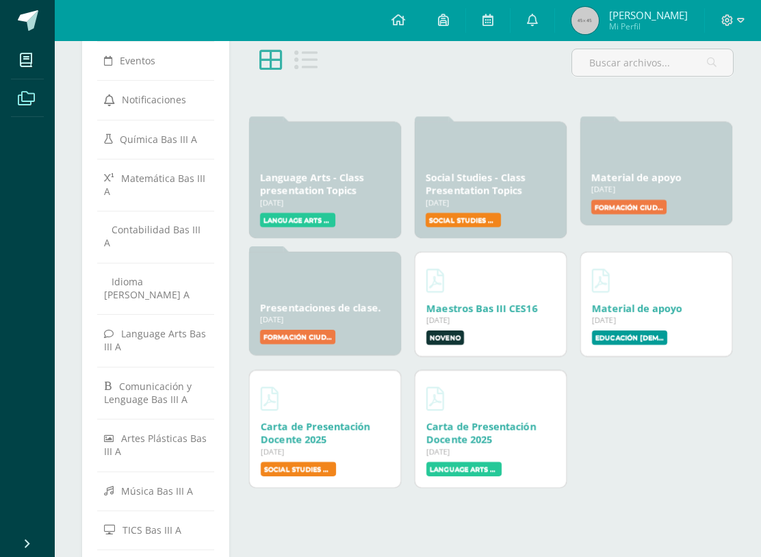 This screenshot has height=557, width=761. What do you see at coordinates (648, 26) in the screenshot?
I see `span: Mi Perfil` at bounding box center [648, 26].